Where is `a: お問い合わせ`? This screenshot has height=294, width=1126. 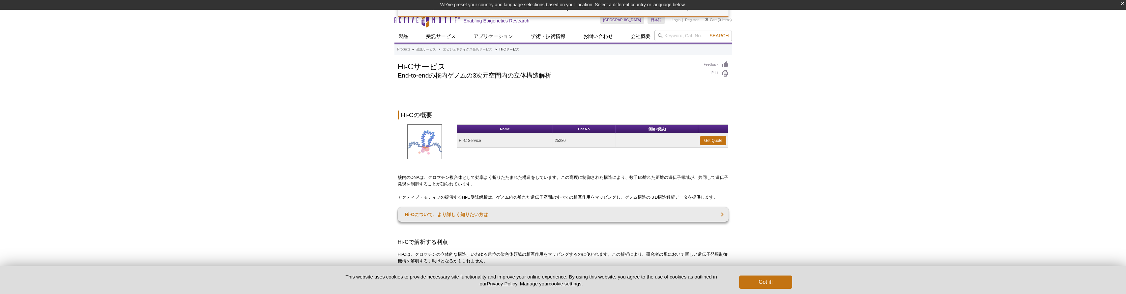
a: お問い合わせ is located at coordinates (598, 36).